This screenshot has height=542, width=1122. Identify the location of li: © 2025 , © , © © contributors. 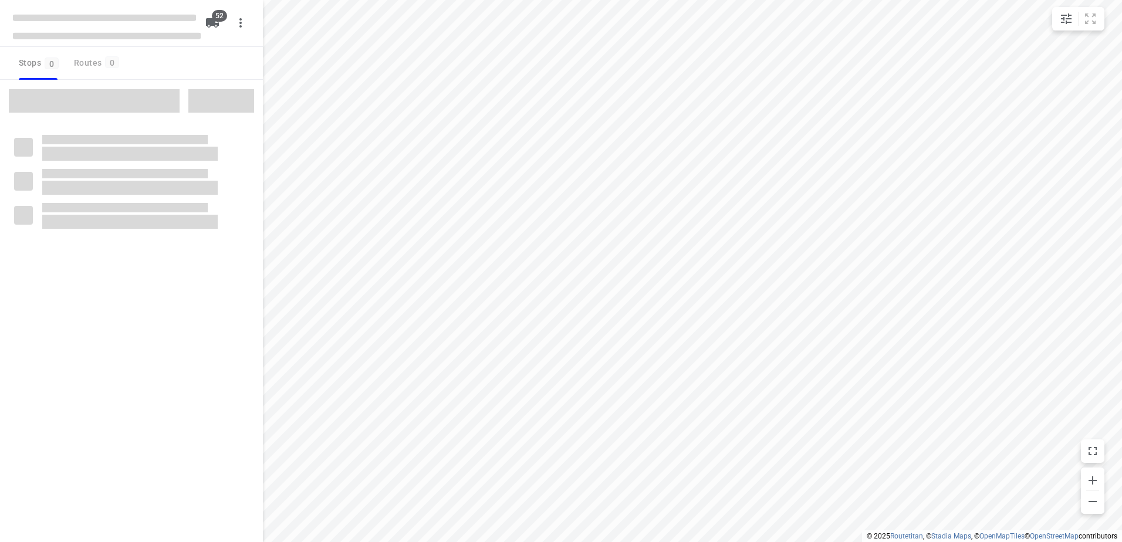
(992, 537).